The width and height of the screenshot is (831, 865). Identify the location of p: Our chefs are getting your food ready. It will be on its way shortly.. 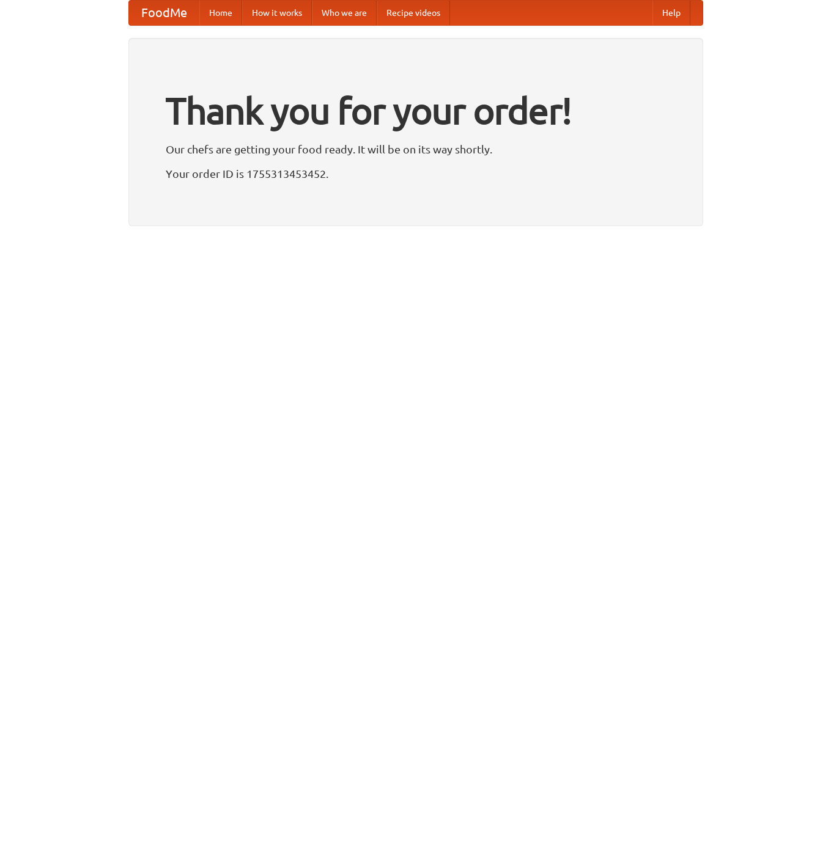
(416, 149).